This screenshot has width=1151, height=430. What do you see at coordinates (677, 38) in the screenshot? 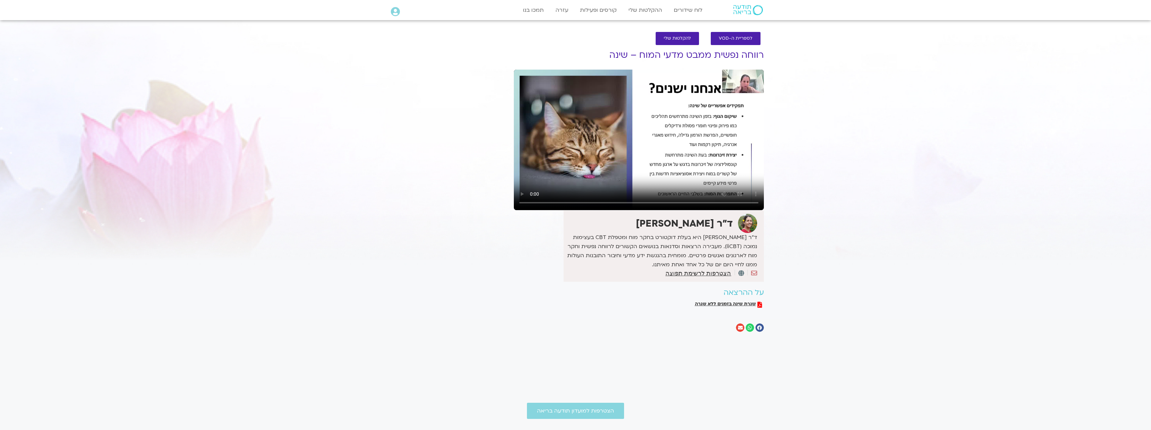
I see `a: להקלטות שלי` at bounding box center [677, 38].